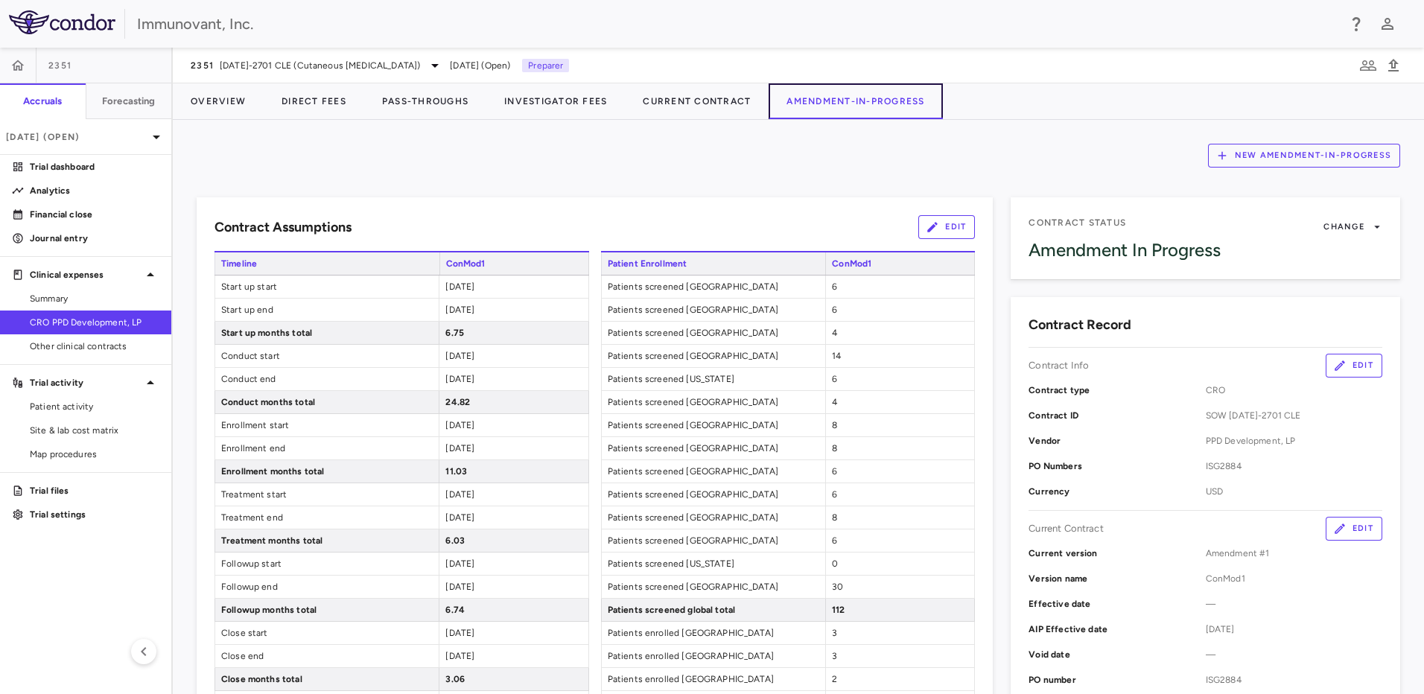  What do you see at coordinates (314, 101) in the screenshot?
I see `button: Direct Fees` at bounding box center [314, 101].